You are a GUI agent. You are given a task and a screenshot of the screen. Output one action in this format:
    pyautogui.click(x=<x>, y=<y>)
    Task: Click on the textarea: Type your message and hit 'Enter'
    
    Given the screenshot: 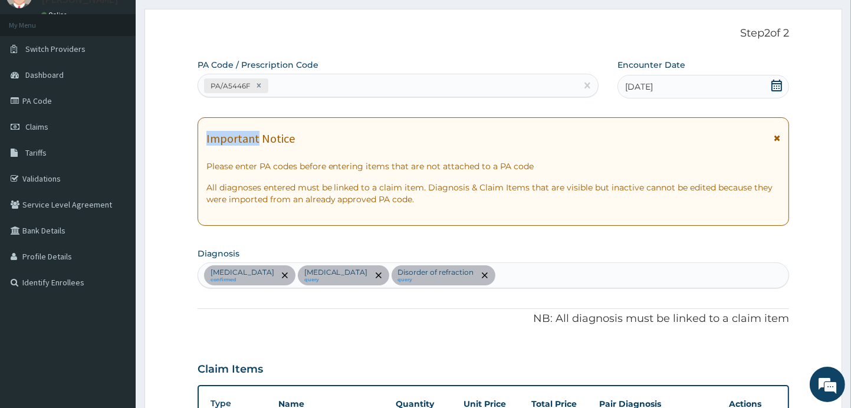 What is the action you would take?
    pyautogui.click(x=115, y=299)
    